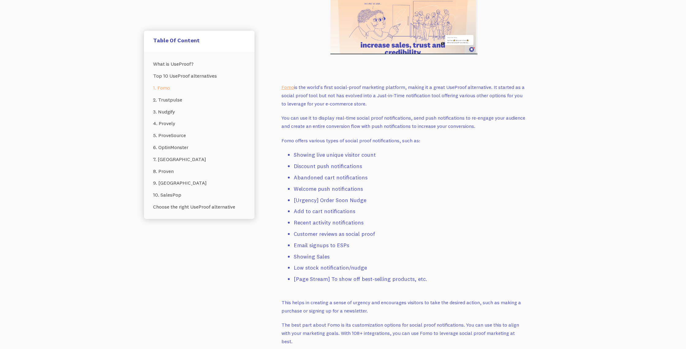 This screenshot has width=686, height=349. I want to click on li: Showing live unique visitor count, so click(410, 155).